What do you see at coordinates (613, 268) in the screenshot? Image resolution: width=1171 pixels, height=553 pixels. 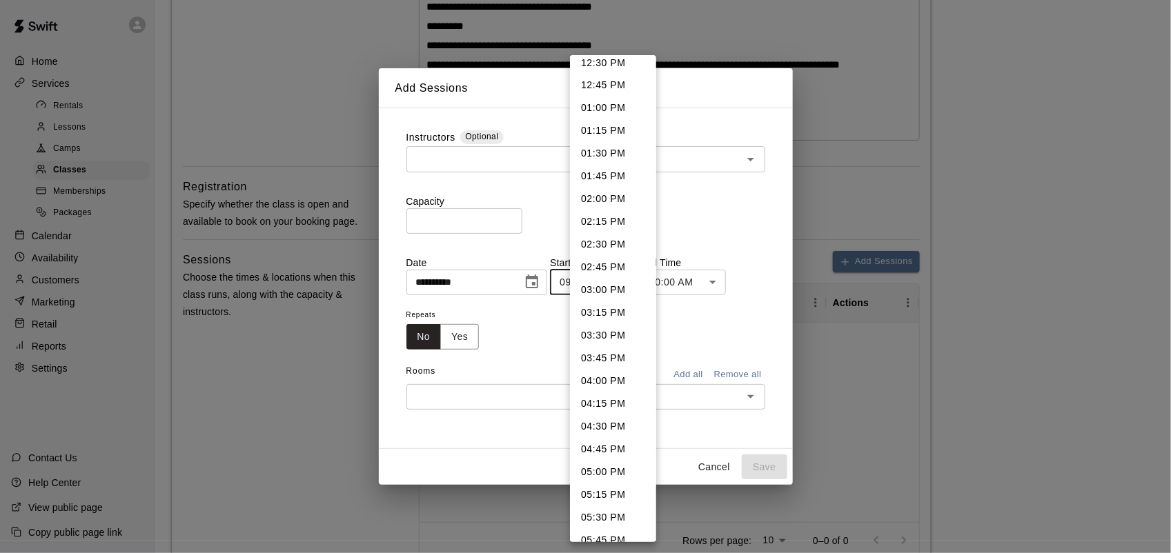 I see `li: 02:45 PM` at bounding box center [613, 268].